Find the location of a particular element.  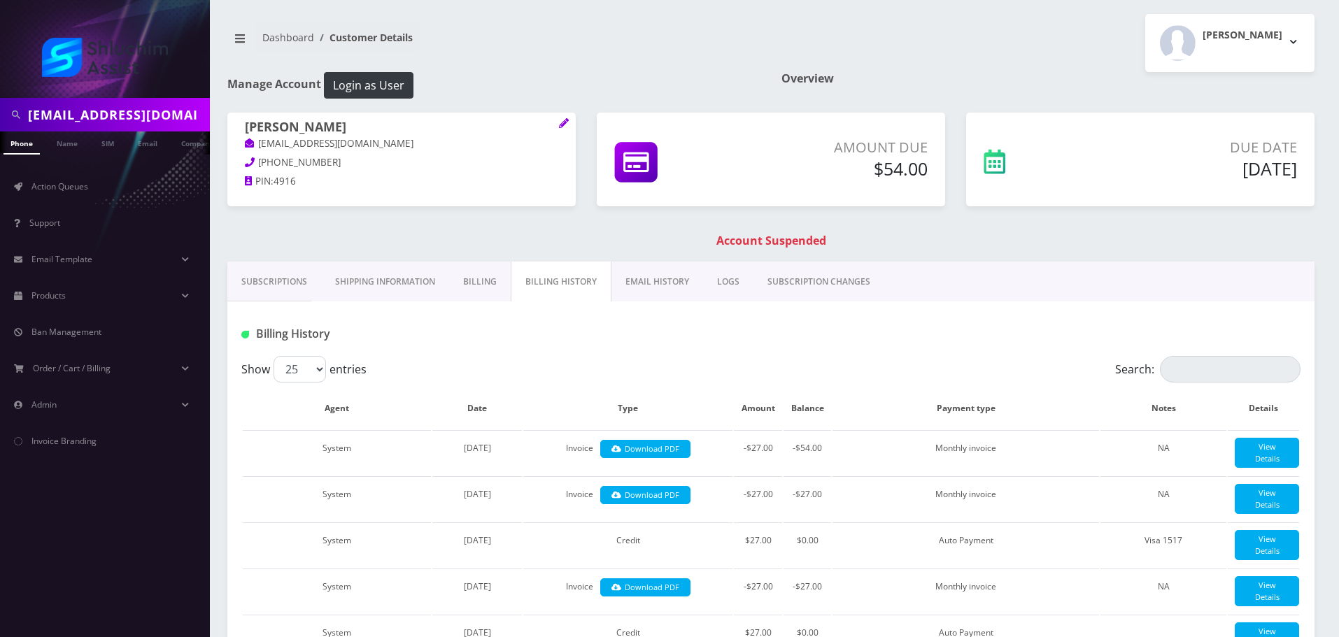

th: Details is located at coordinates (1263, 408).